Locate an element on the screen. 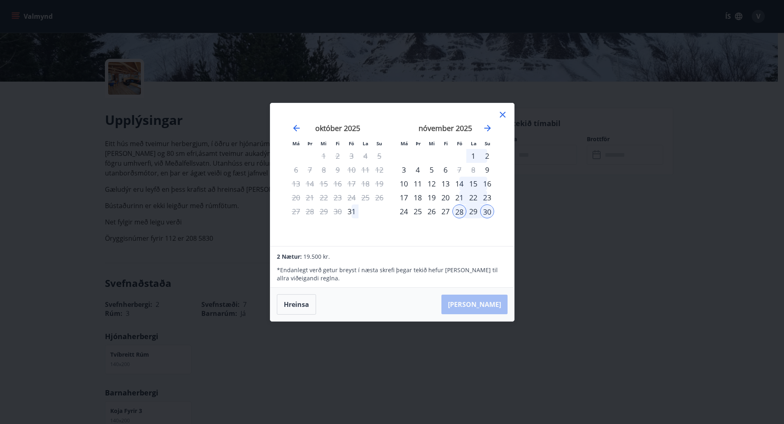  div: 23 is located at coordinates (487, 198).